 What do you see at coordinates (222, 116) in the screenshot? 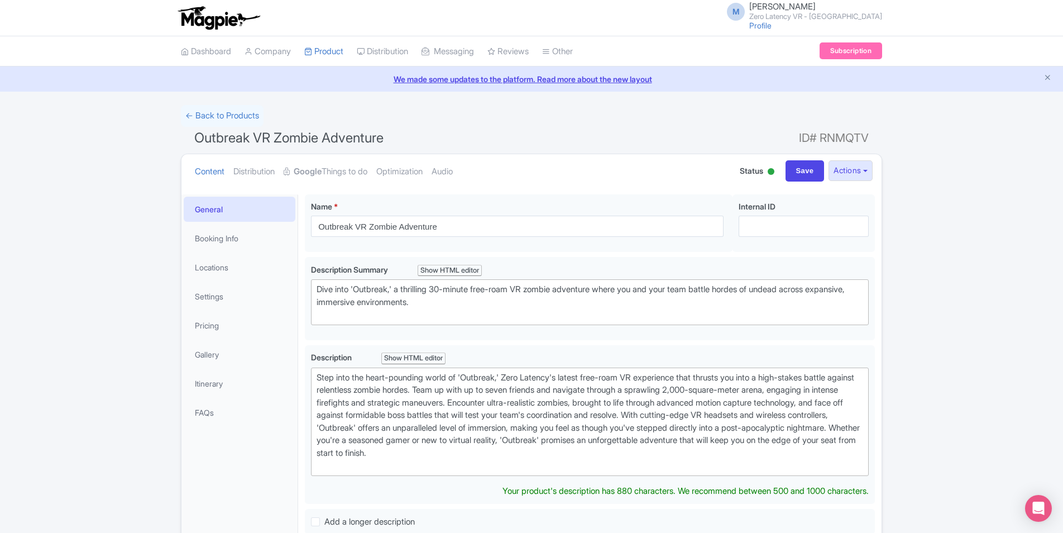
I see `a: ← Back to Products` at bounding box center [222, 116].